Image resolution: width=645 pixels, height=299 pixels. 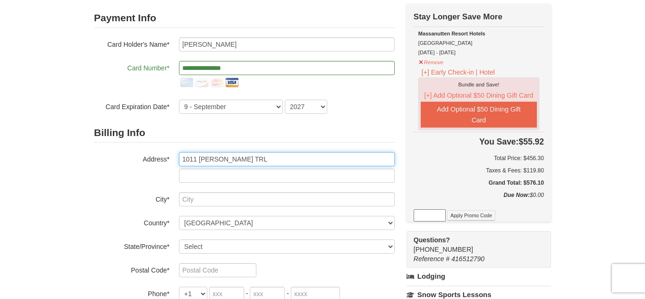 I want to click on strong: Due Now:, so click(x=516, y=195).